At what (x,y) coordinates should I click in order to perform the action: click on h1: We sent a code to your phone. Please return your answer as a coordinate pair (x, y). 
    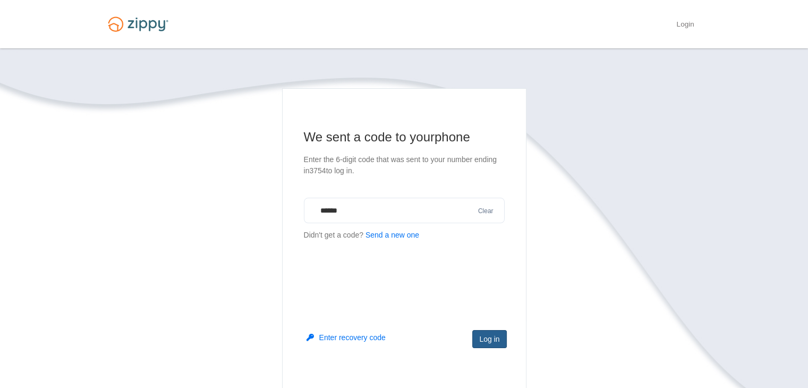
    Looking at the image, I should click on (404, 137).